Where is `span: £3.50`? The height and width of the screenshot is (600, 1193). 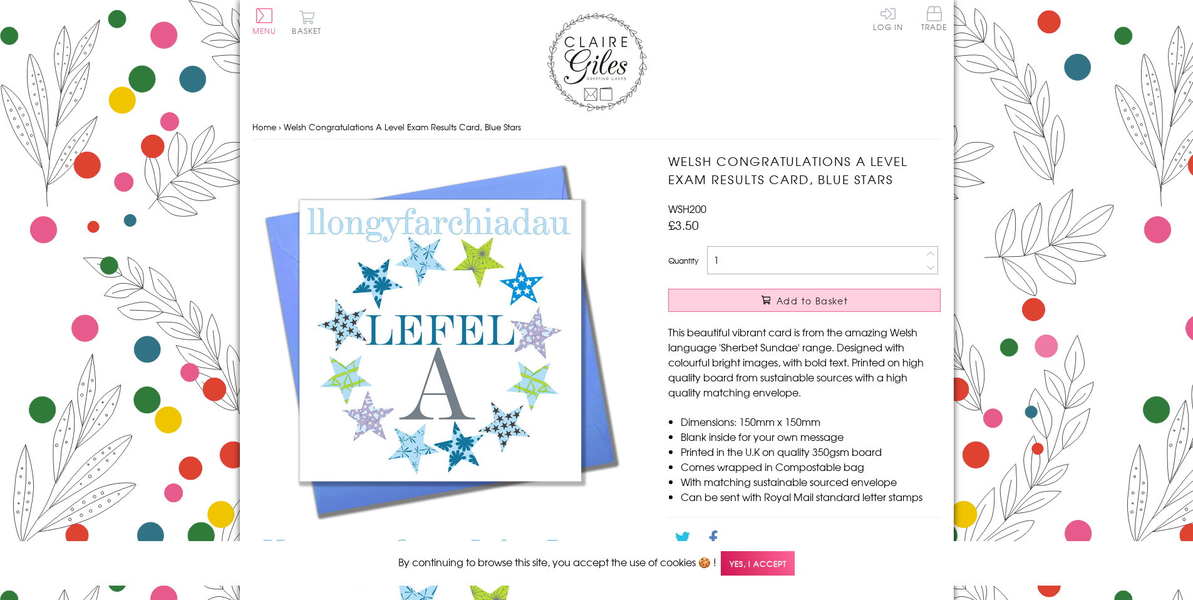 span: £3.50 is located at coordinates (683, 225).